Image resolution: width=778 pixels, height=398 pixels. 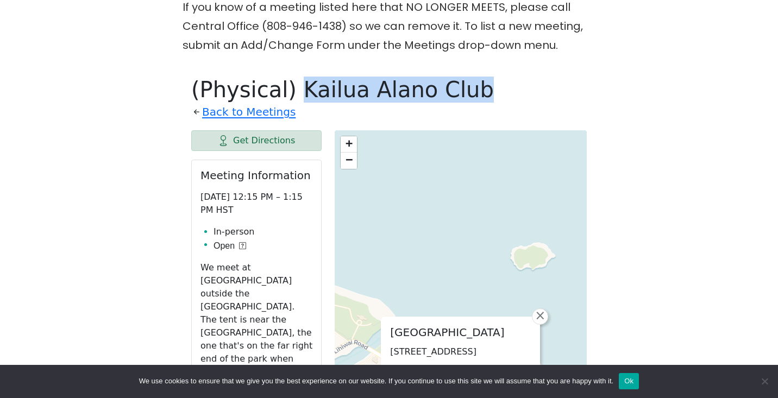 I want to click on span: We use cookies to ensure that we give you the best experience on our website. If you continue to ..., so click(x=376, y=381).